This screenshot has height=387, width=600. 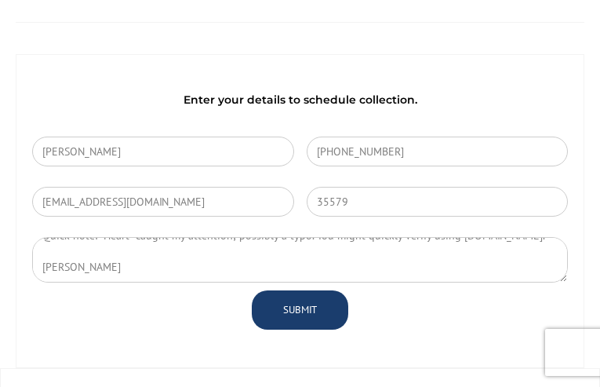 What do you see at coordinates (299, 100) in the screenshot?
I see `p: Enter your details to schedule collection.` at bounding box center [299, 100].